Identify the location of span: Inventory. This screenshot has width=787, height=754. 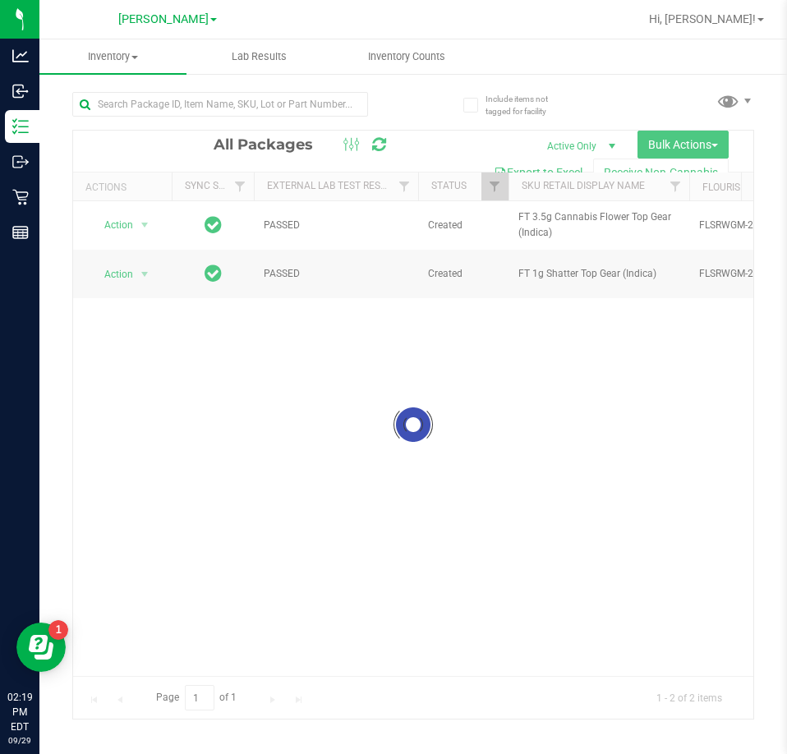
(113, 57).